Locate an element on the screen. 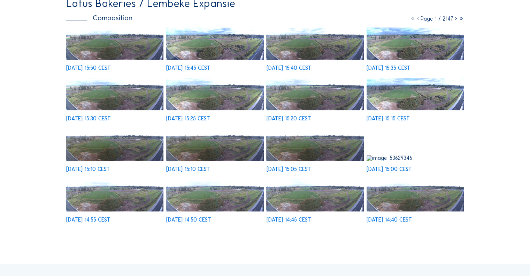  span: Page 1 / 2147 is located at coordinates (437, 18).